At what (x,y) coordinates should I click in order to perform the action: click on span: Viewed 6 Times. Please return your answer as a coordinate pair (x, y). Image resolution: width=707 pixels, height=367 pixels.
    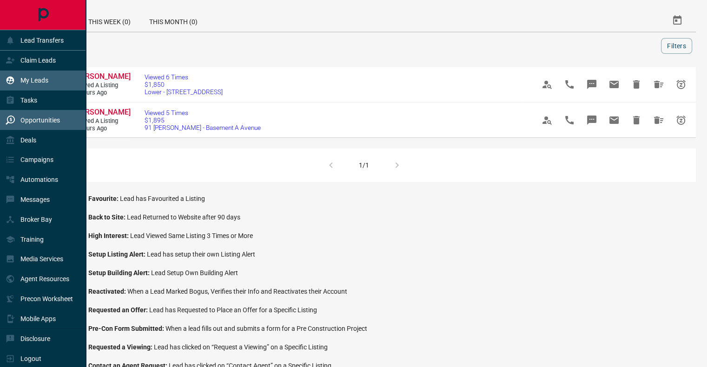
    Looking at the image, I should click on (183, 77).